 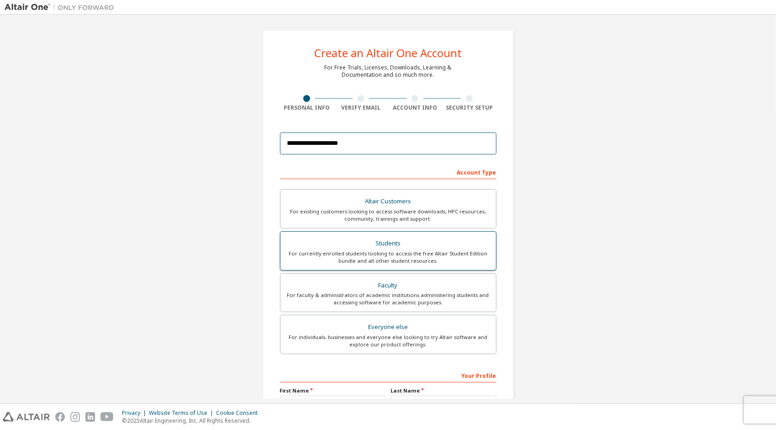 I want to click on div: Students, so click(x=388, y=243).